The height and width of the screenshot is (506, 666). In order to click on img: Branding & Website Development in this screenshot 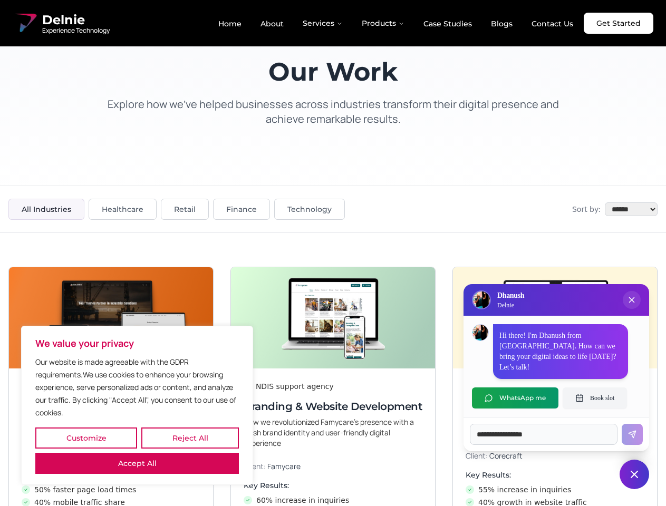, I will do `click(333, 318)`.